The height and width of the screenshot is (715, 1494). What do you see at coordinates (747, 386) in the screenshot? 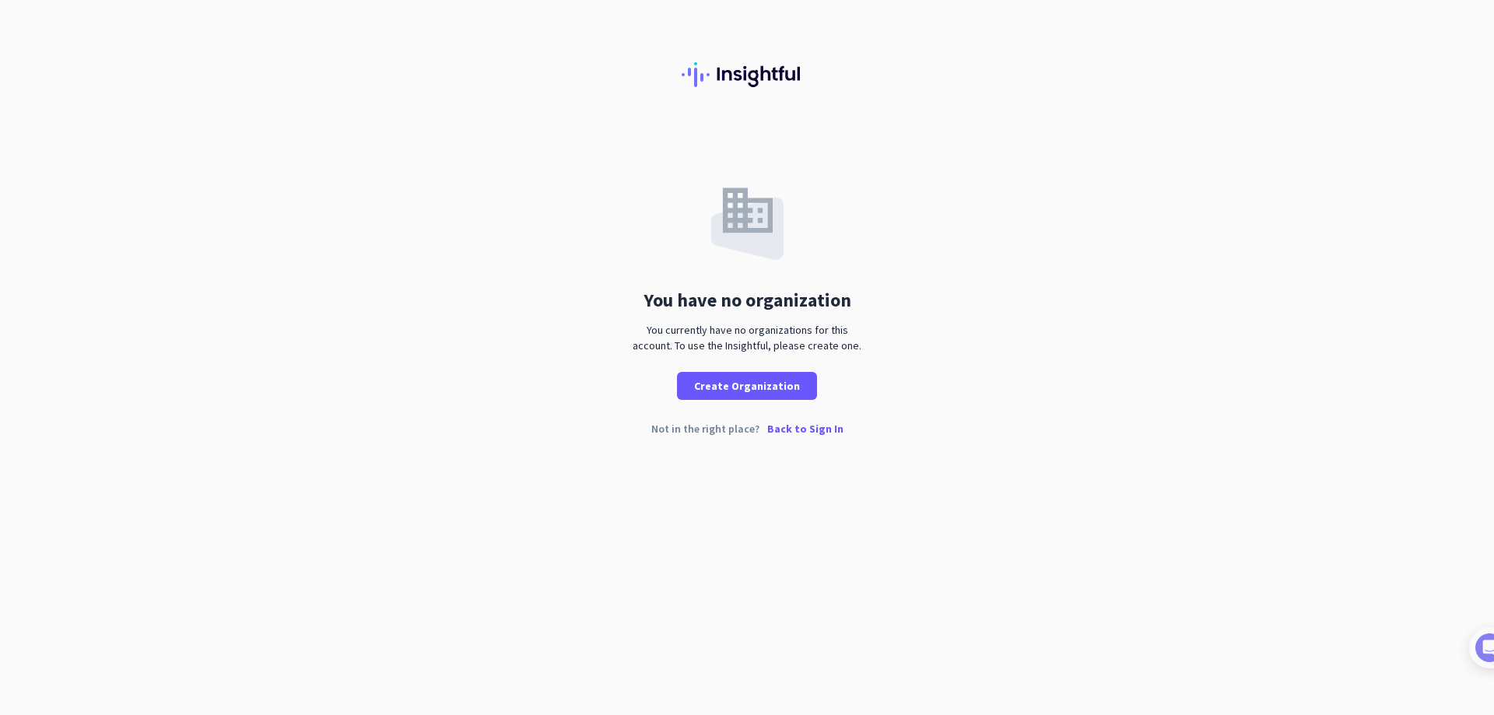
I see `span: Create Organization` at bounding box center [747, 386].